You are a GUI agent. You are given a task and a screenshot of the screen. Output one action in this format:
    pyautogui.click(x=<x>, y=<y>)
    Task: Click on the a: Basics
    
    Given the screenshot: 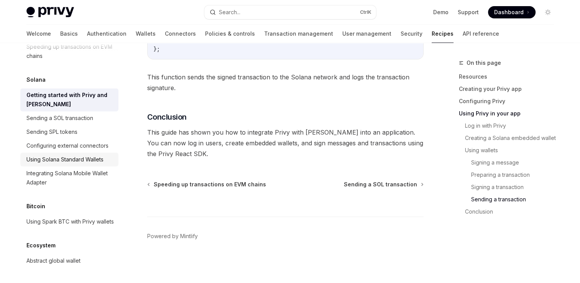 What is the action you would take?
    pyautogui.click(x=69, y=34)
    